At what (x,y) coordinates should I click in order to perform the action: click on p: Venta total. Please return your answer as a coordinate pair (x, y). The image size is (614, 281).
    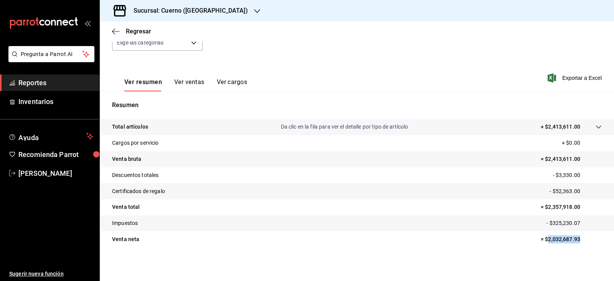
    Looking at the image, I should click on (126, 207).